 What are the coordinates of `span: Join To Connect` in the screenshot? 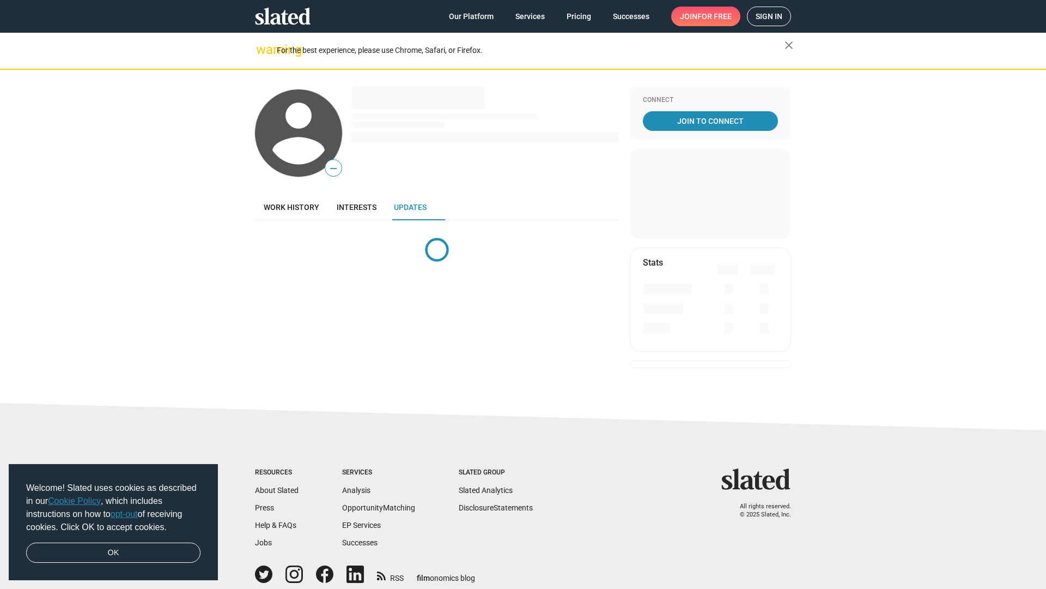 It's located at (711, 121).